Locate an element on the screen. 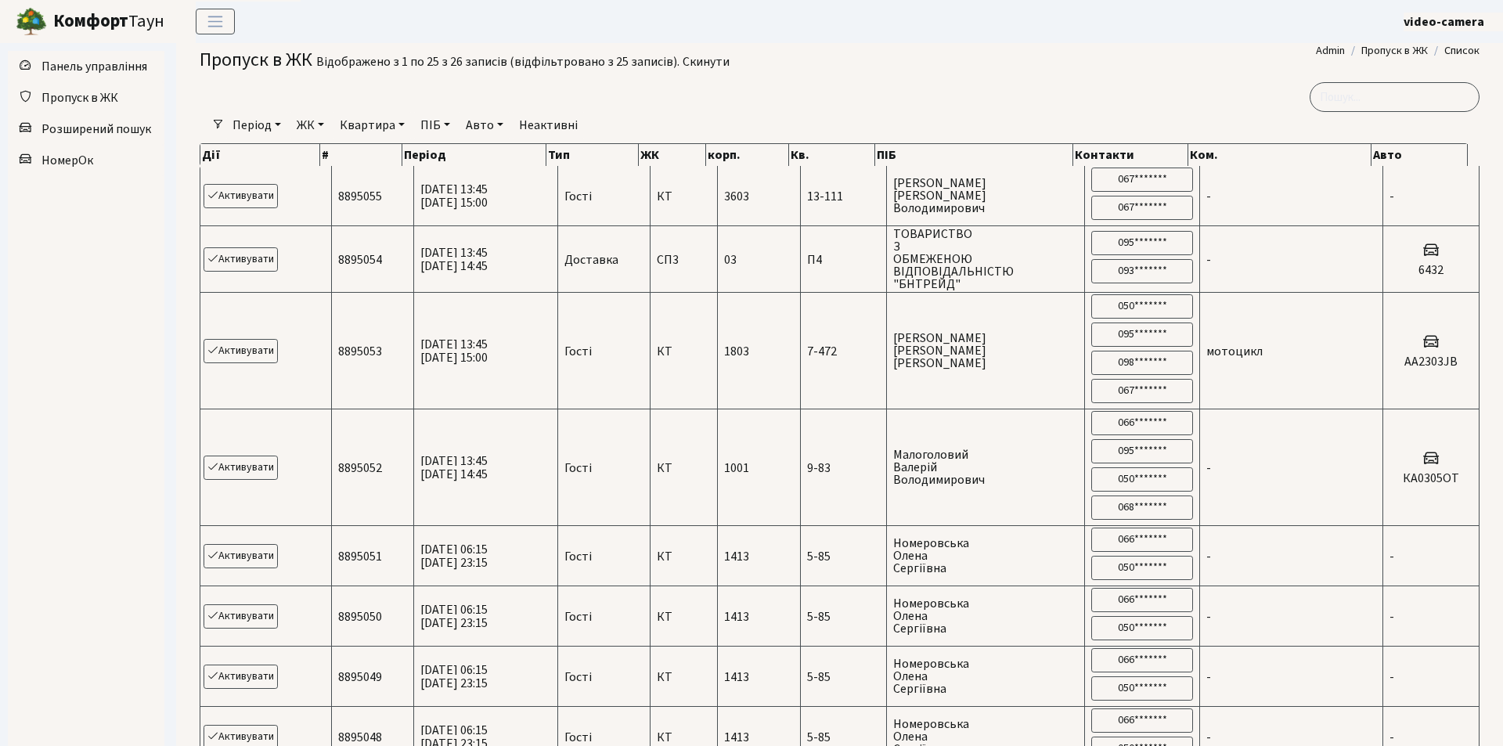 The image size is (1503, 746). span: Пропуск в ЖК is located at coordinates (256, 60).